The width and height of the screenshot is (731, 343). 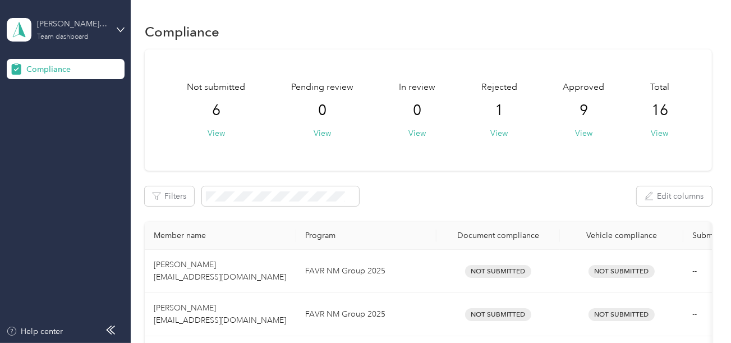 What do you see at coordinates (169, 196) in the screenshot?
I see `button: Filters` at bounding box center [169, 196].